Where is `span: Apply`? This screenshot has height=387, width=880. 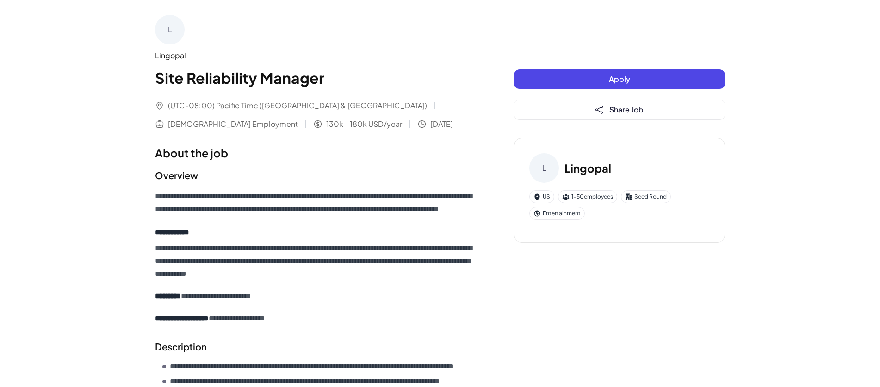 span: Apply is located at coordinates (620, 79).